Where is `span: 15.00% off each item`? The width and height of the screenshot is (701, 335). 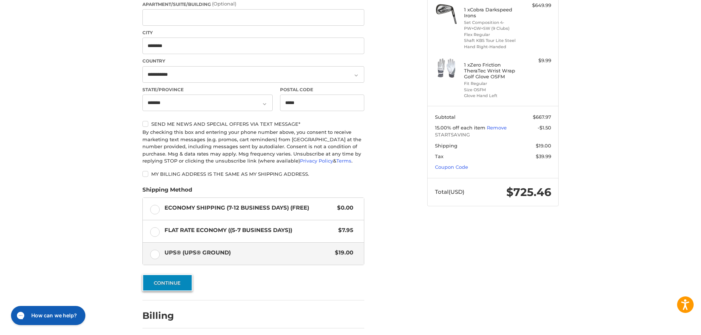
span: 15.00% off each item is located at coordinates (461, 128).